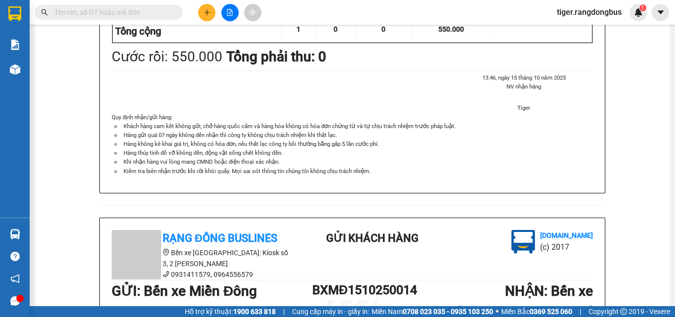 This screenshot has width=675, height=317. What do you see at coordinates (15, 278) in the screenshot?
I see `span: notification` at bounding box center [15, 278].